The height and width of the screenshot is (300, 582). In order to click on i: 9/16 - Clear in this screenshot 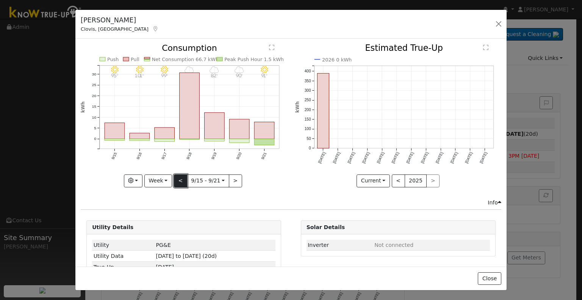, I will do `click(140, 70)`.